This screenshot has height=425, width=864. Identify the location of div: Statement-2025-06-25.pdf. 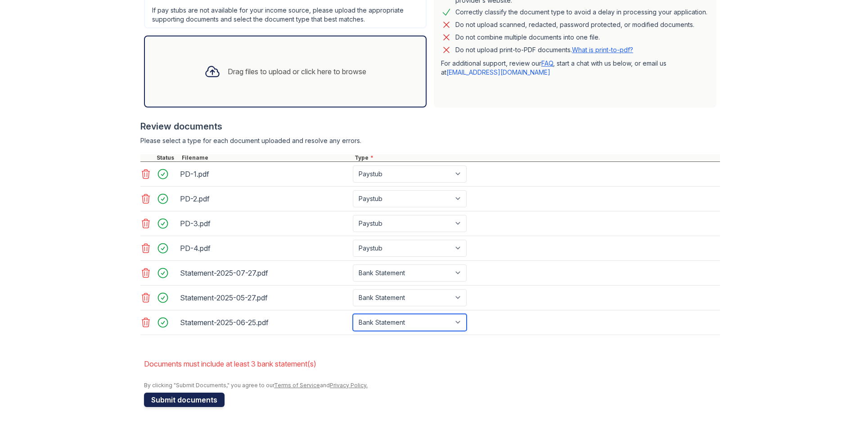
(264, 322).